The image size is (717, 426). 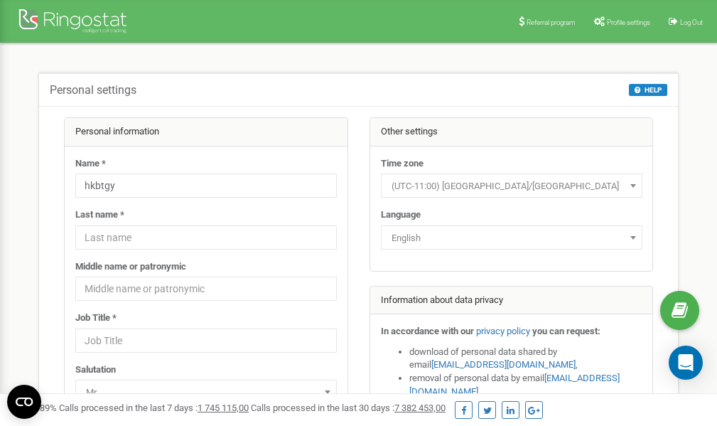 What do you see at coordinates (206, 392) in the screenshot?
I see `span: Mr.` at bounding box center [206, 392].